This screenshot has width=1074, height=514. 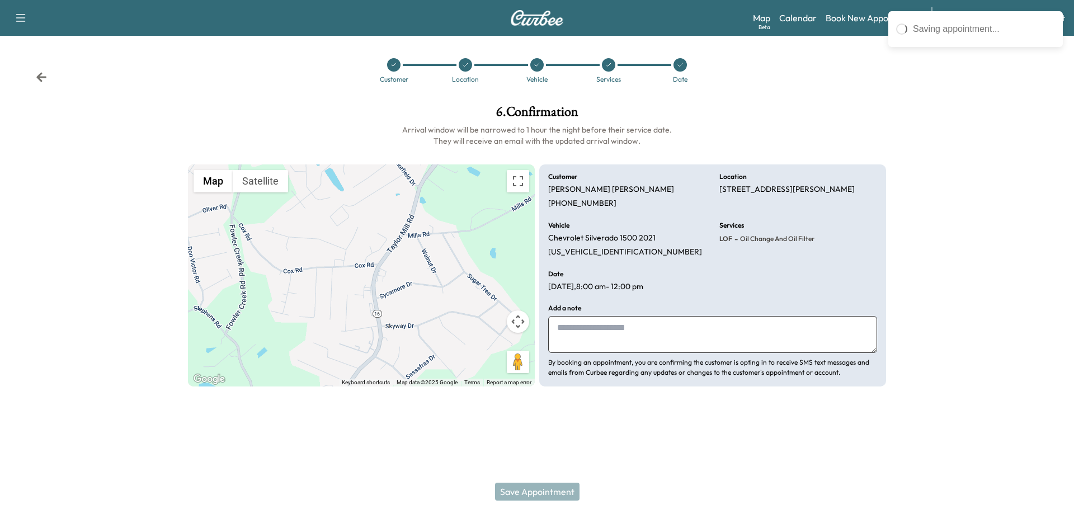 What do you see at coordinates (466, 79) in the screenshot?
I see `div: Location` at bounding box center [466, 79].